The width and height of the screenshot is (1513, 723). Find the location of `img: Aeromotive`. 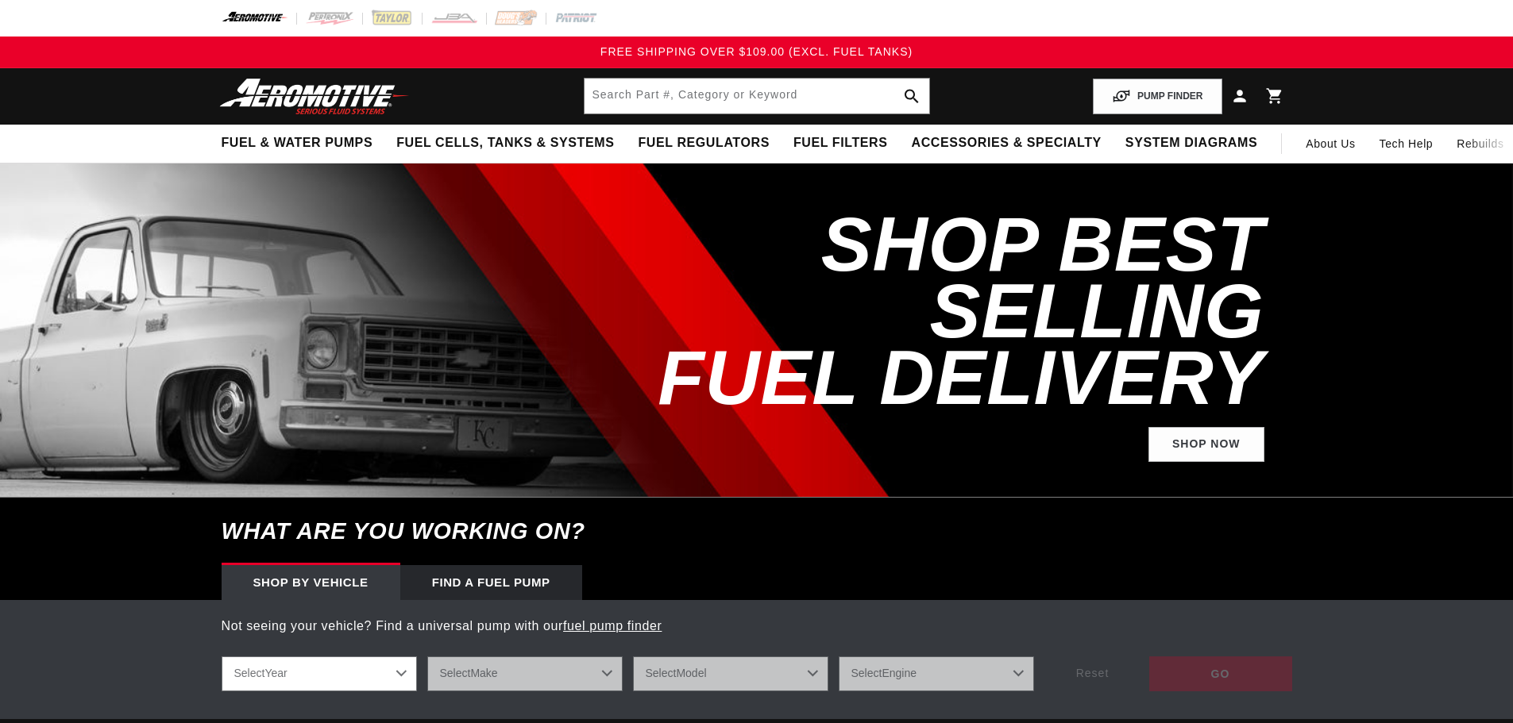

img: Aeromotive is located at coordinates (314, 96).